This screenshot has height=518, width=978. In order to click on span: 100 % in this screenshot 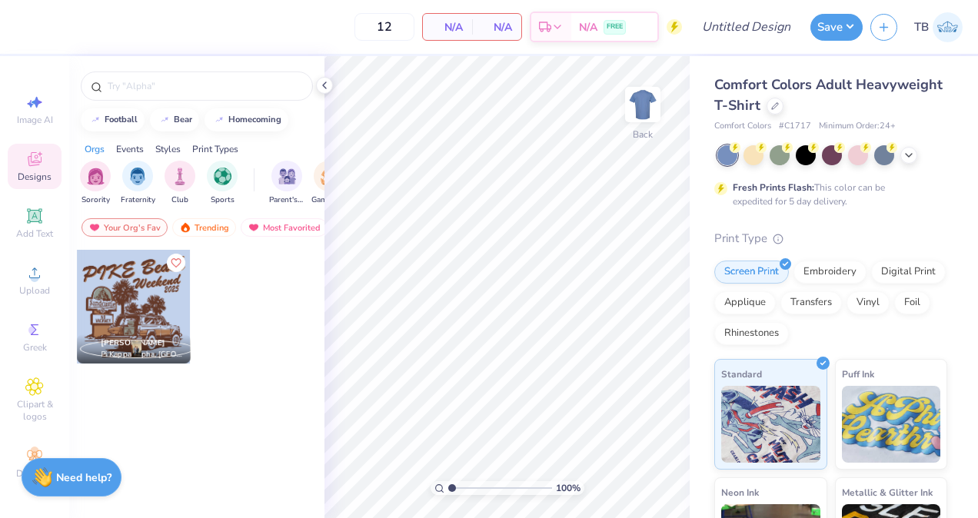, I will do `click(568, 488)`.